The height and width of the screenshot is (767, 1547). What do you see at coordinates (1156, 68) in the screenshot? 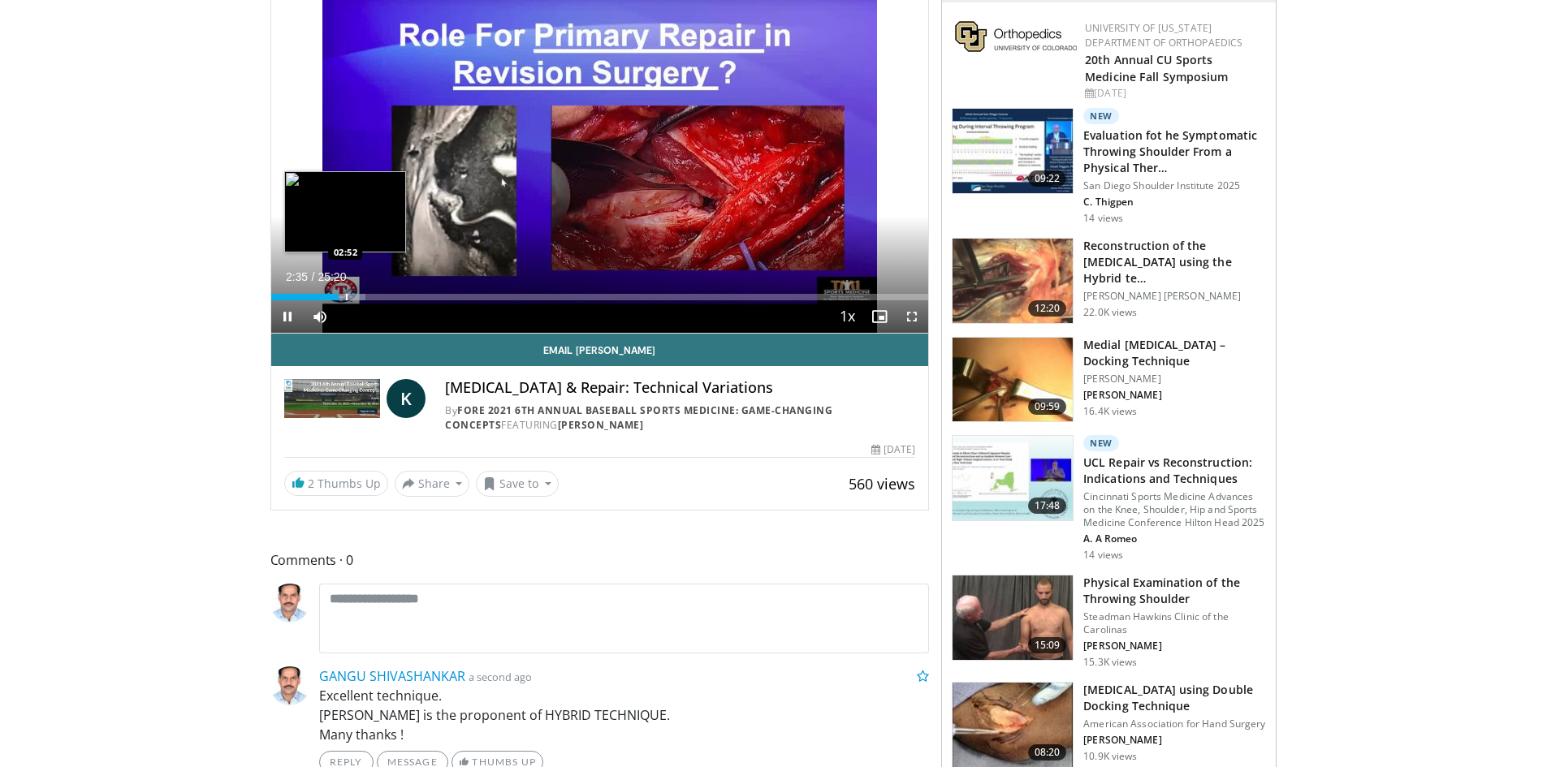
I see `a: 20th Annual CU Sports Medicine Fall Symposium` at bounding box center [1156, 68].